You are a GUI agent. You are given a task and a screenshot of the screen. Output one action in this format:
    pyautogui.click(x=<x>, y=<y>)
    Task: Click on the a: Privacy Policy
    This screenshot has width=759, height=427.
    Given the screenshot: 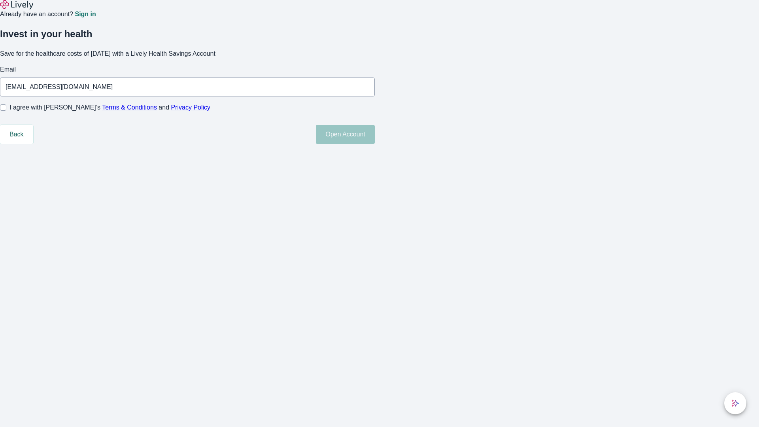 What is the action you would take?
    pyautogui.click(x=191, y=107)
    